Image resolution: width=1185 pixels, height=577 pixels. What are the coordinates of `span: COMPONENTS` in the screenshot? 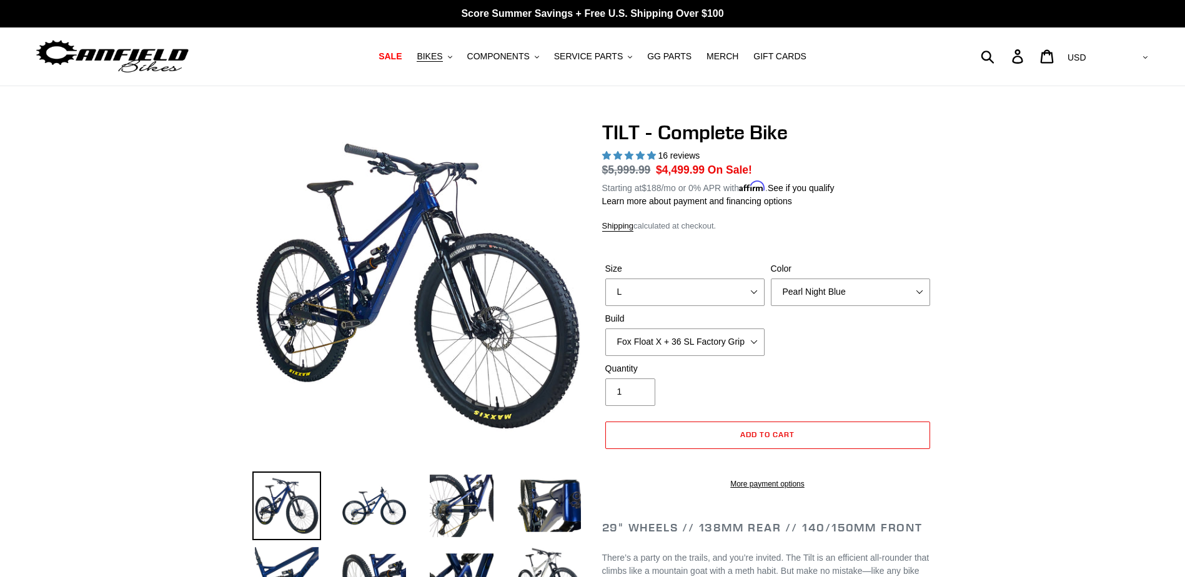 It's located at (499, 56).